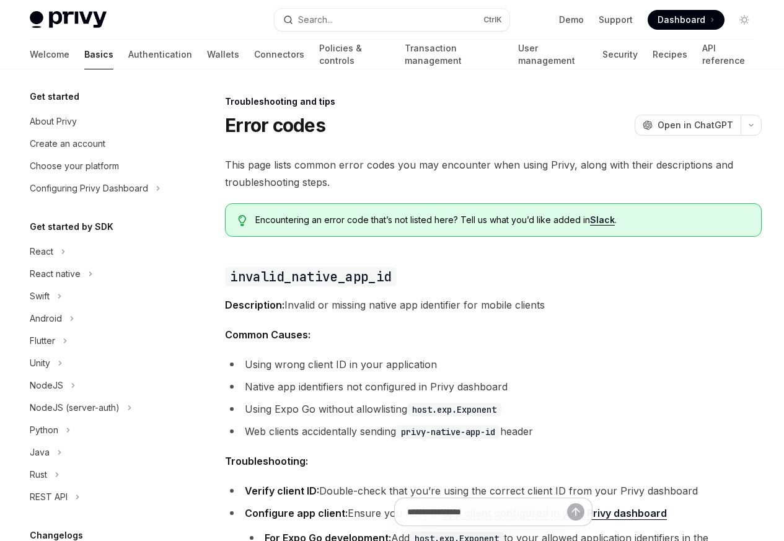 Image resolution: width=784 pixels, height=541 pixels. I want to click on div: Flutter, so click(42, 341).